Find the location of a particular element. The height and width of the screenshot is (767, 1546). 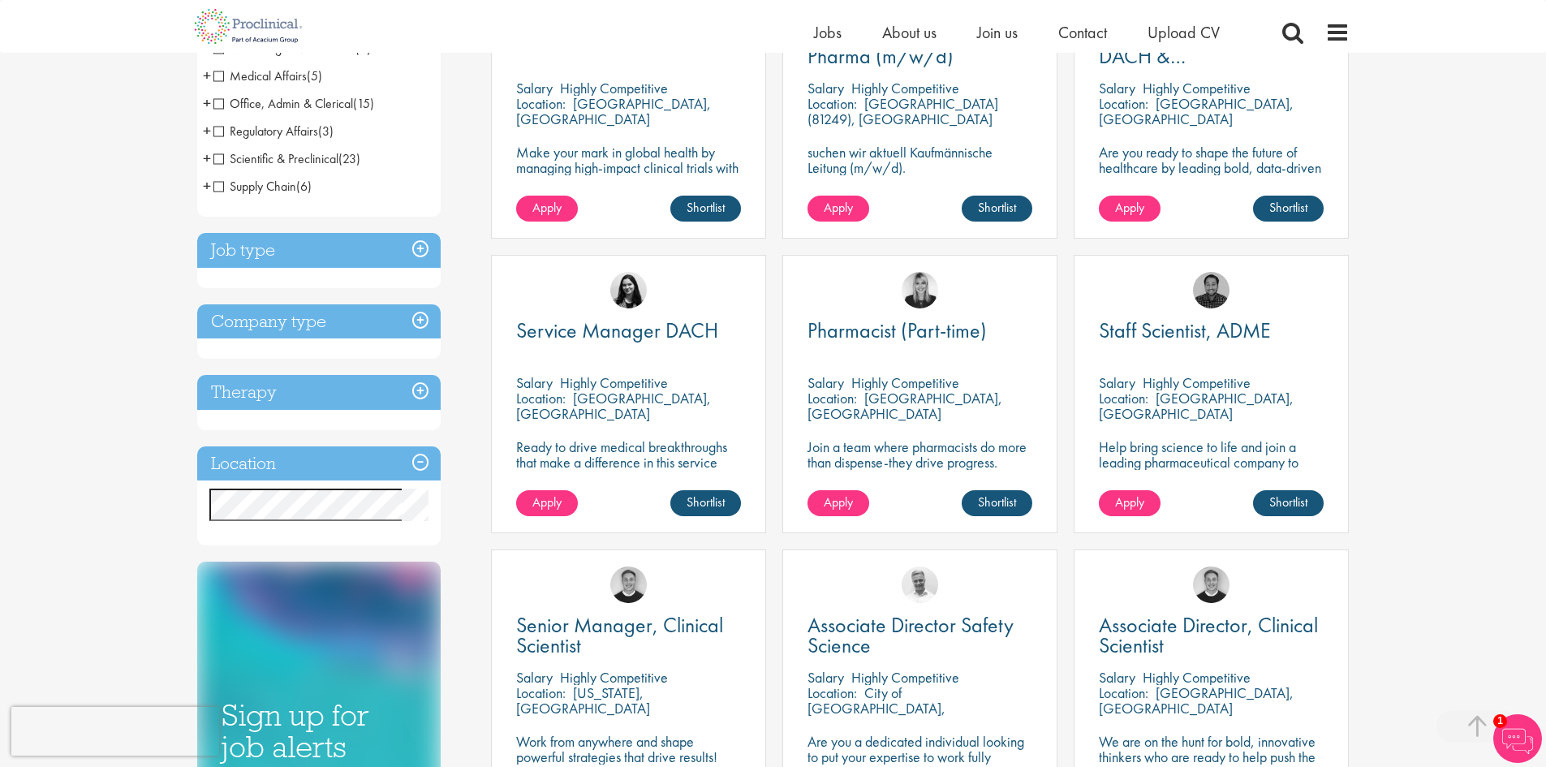

span: (3) is located at coordinates (325, 131).